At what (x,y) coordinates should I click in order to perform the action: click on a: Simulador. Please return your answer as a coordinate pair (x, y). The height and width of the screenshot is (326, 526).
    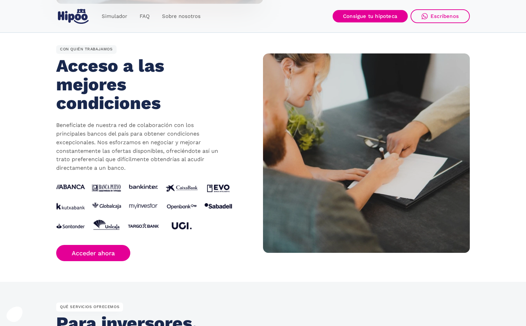
    Looking at the image, I should click on (114, 16).